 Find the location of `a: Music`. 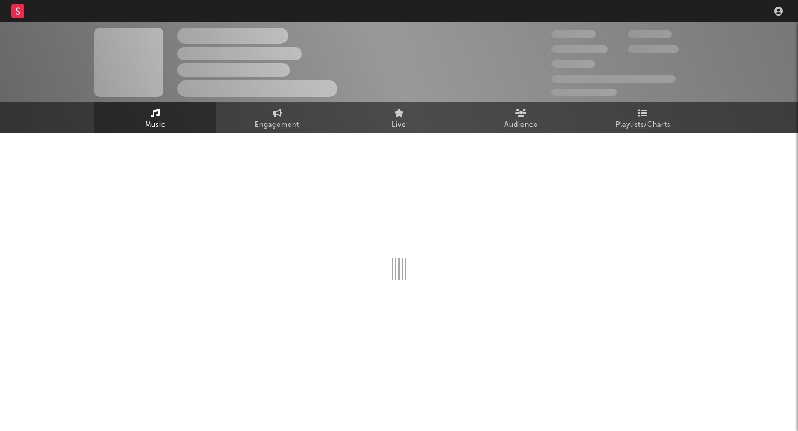

a: Music is located at coordinates (155, 118).